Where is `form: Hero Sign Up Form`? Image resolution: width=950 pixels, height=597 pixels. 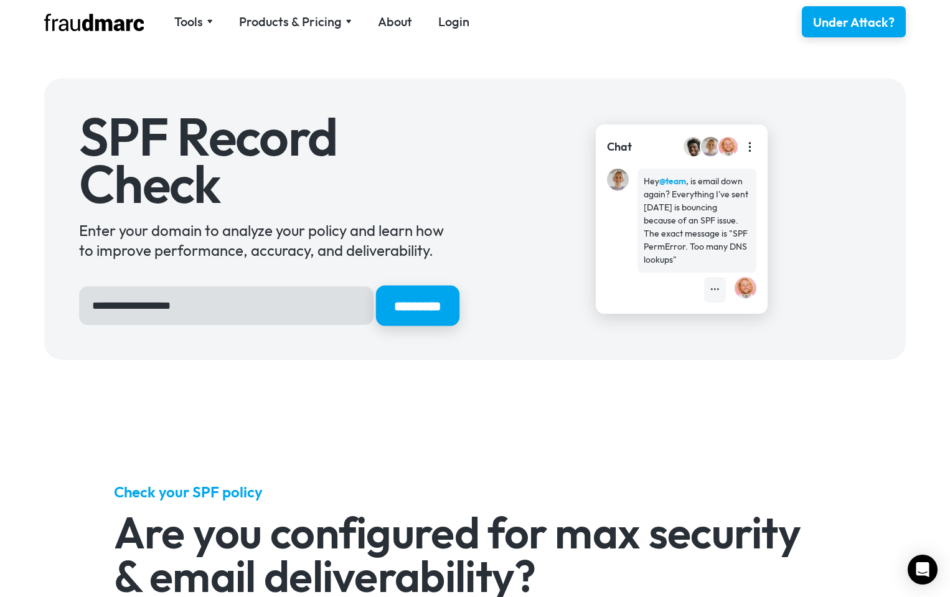 form: Hero Sign Up Form is located at coordinates (268, 306).